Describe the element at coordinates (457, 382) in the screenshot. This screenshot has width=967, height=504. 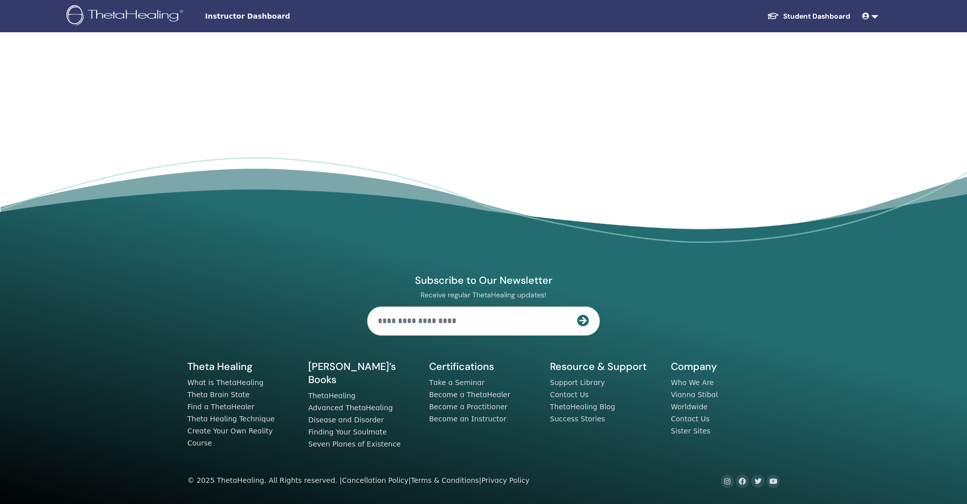
I see `a: Take a Seminar` at that location.